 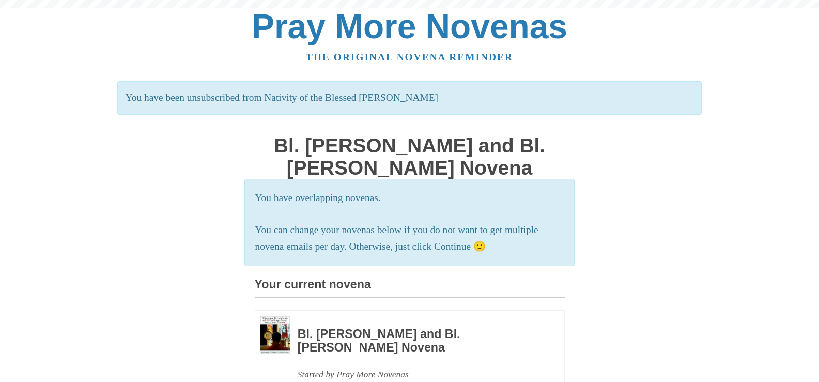 What do you see at coordinates (409, 26) in the screenshot?
I see `a: Pray More Novenas` at bounding box center [409, 26].